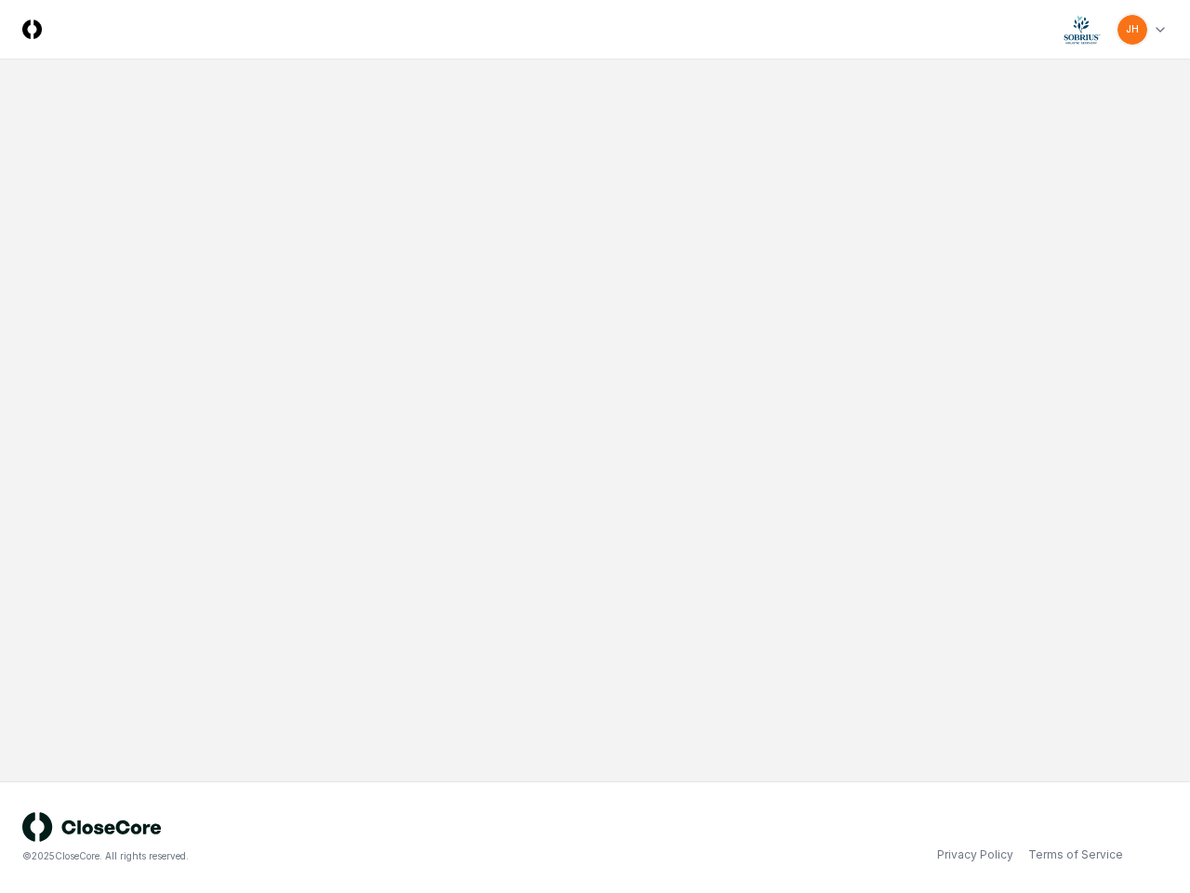  Describe the element at coordinates (1133, 29) in the screenshot. I see `span: JH` at that location.